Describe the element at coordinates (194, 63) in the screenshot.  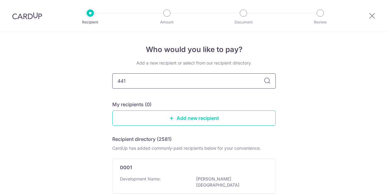
I see `div: Add a new recipient or select from our recipient directory.` at that location.